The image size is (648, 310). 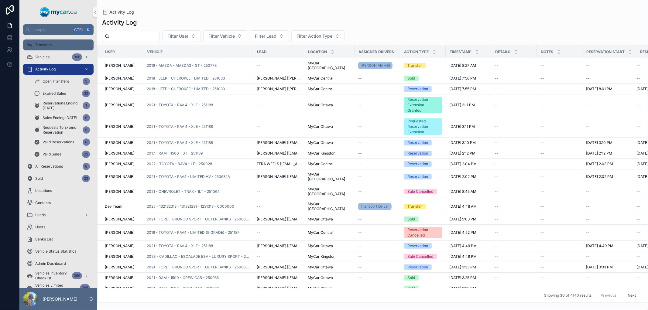 I want to click on span: 2025 - 132132313 - 131321231 - 1231313 - 0000000, so click(x=191, y=207).